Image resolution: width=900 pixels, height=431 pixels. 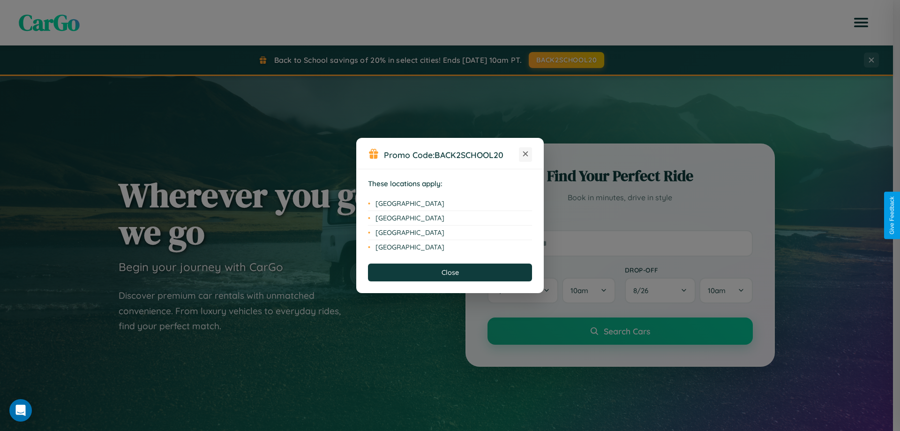 I want to click on h3: Promo Code:, so click(x=451, y=155).